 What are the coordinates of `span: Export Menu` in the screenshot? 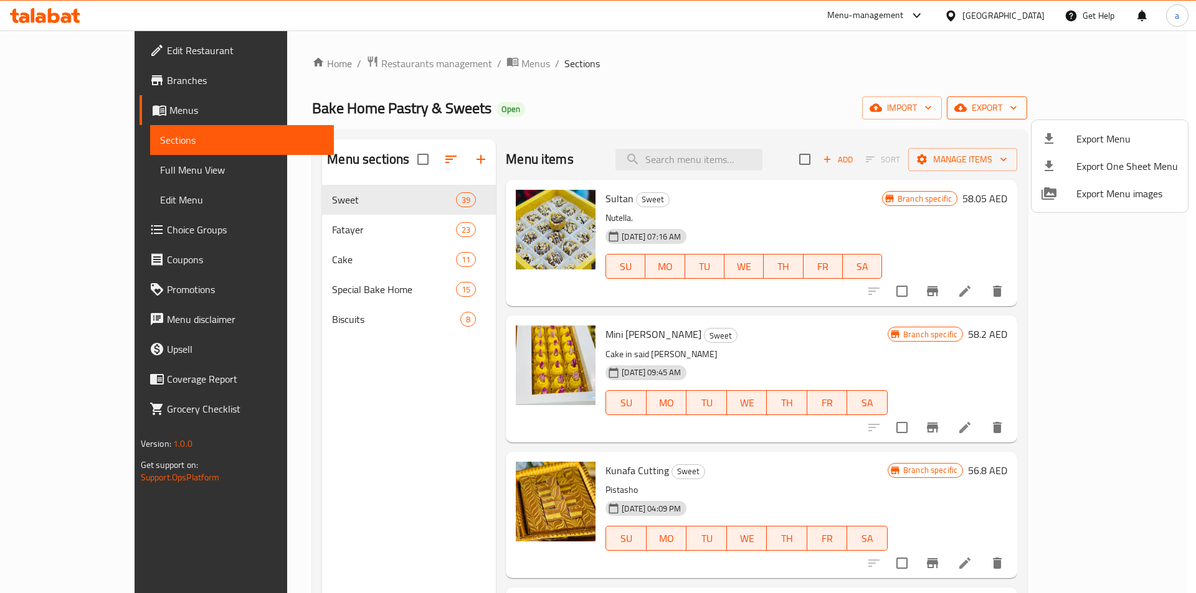 It's located at (1126, 139).